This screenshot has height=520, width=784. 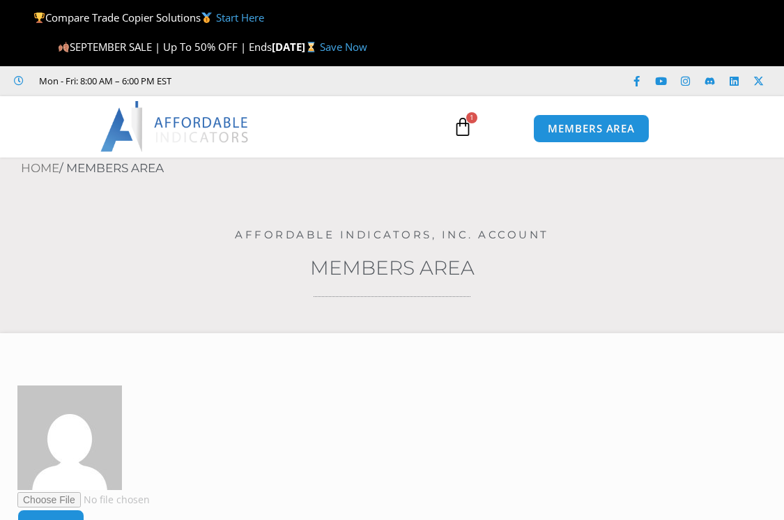 What do you see at coordinates (70, 438) in the screenshot?
I see `img: 306a39d853fe7ca0a83b64c3a9ab38c2617219f6aea081d20322e8e32295346b` at bounding box center [70, 438].